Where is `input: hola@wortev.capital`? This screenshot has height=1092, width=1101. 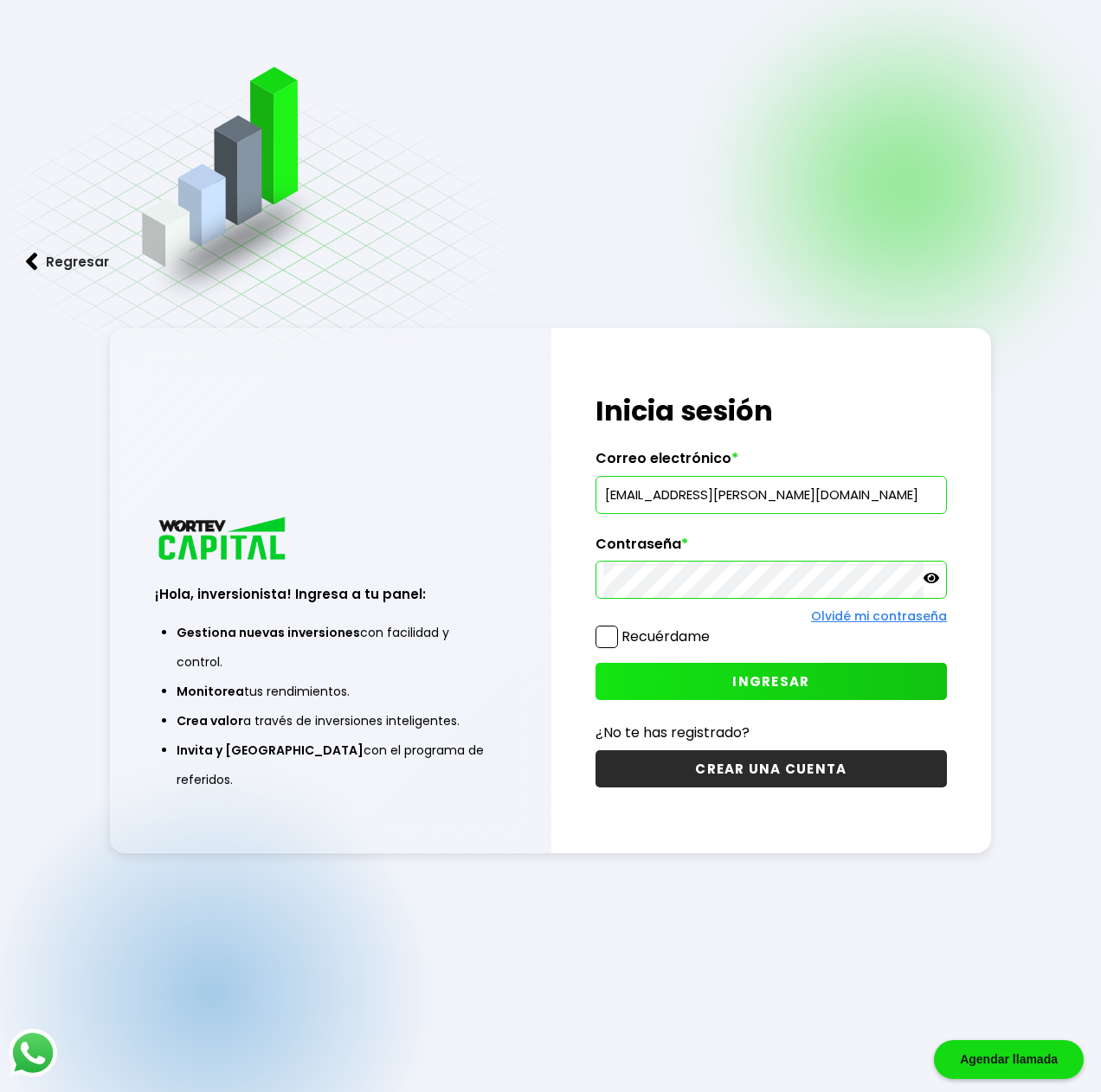
input: hola@wortev.capital is located at coordinates (771, 495).